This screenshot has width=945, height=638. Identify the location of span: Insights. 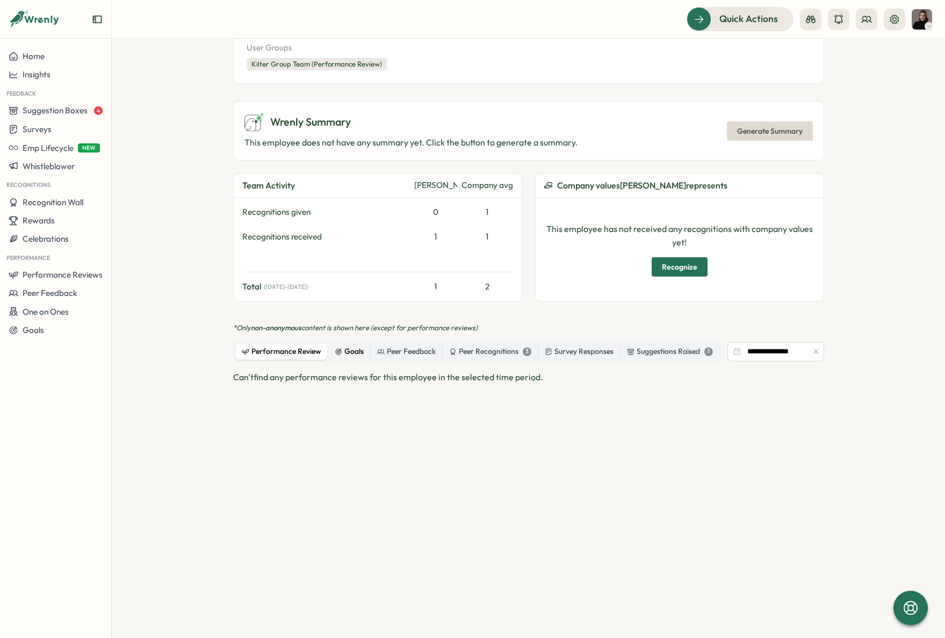
(37, 74).